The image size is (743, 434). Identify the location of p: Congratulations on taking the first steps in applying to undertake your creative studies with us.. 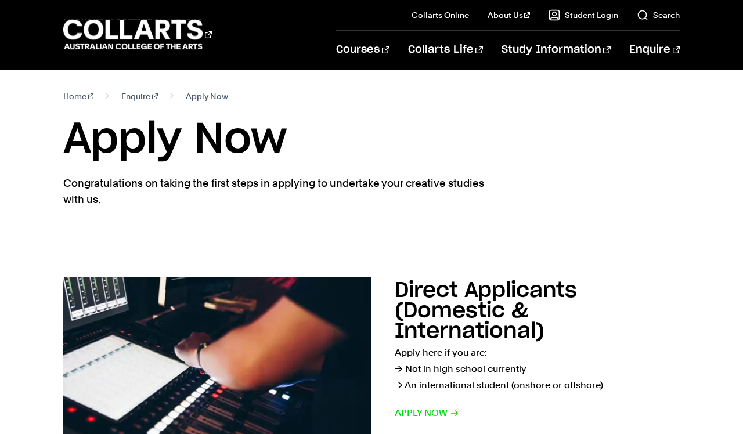
(275, 192).